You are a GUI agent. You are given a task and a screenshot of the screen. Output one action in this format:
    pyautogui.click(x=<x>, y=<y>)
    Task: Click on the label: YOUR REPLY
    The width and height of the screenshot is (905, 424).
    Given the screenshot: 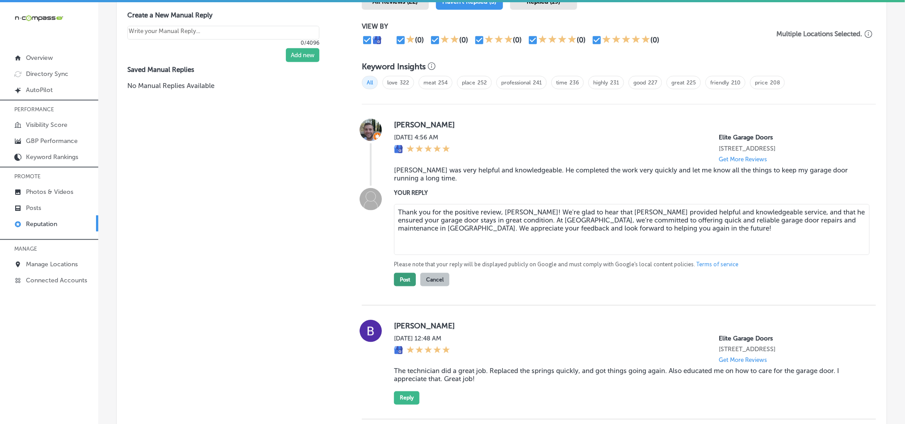 What is the action you would take?
    pyautogui.click(x=628, y=193)
    